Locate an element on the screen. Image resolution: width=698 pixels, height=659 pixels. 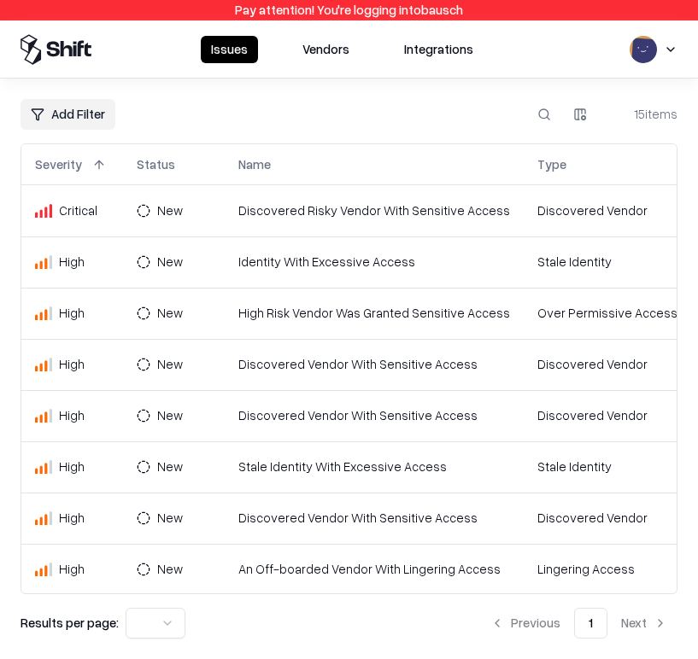
nav: pagination is located at coordinates (578, 624).